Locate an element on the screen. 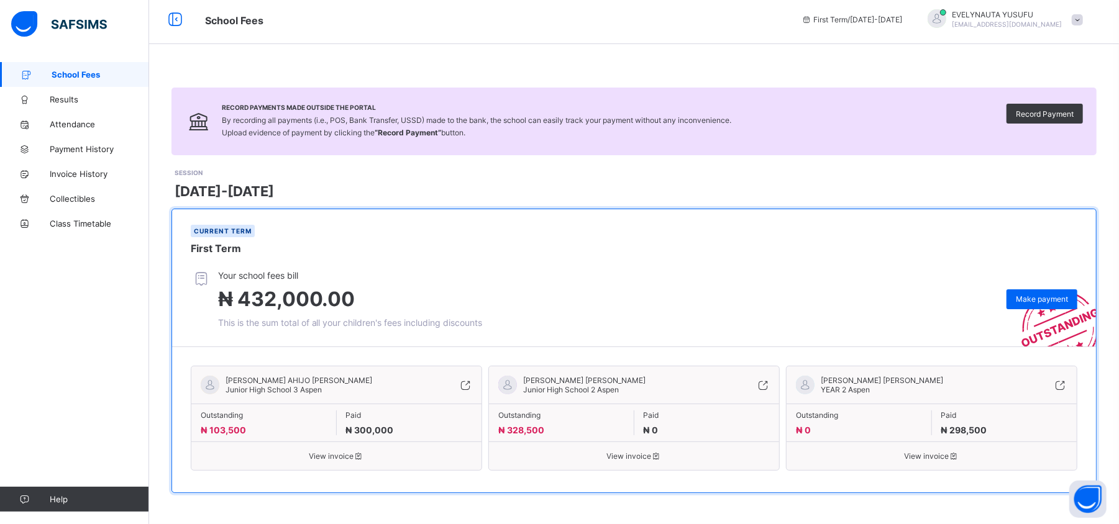  span: session/term information is located at coordinates (852, 19).